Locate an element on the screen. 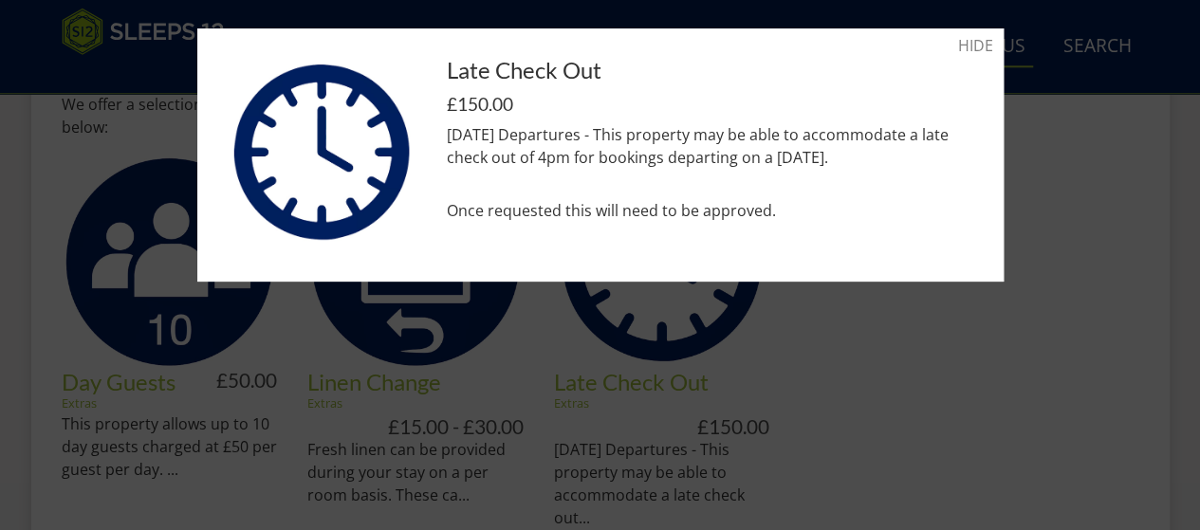  a: HIDE is located at coordinates (975, 46).